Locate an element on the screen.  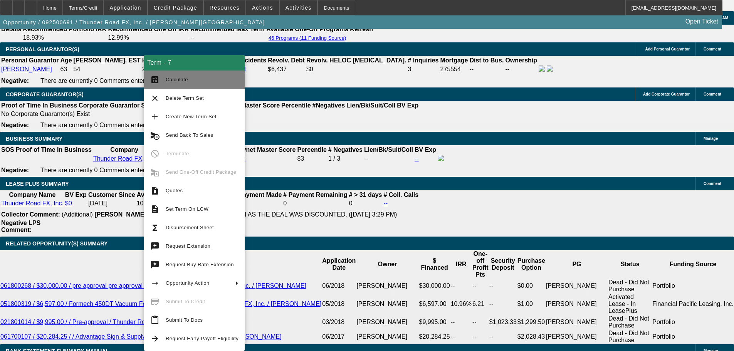
span: Add Corporate Guarantor is located at coordinates (666, 94).